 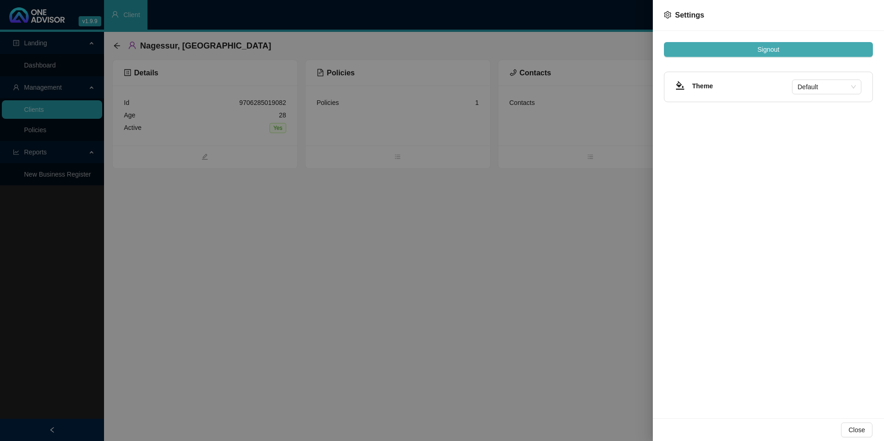 I want to click on span: Signout, so click(x=768, y=49).